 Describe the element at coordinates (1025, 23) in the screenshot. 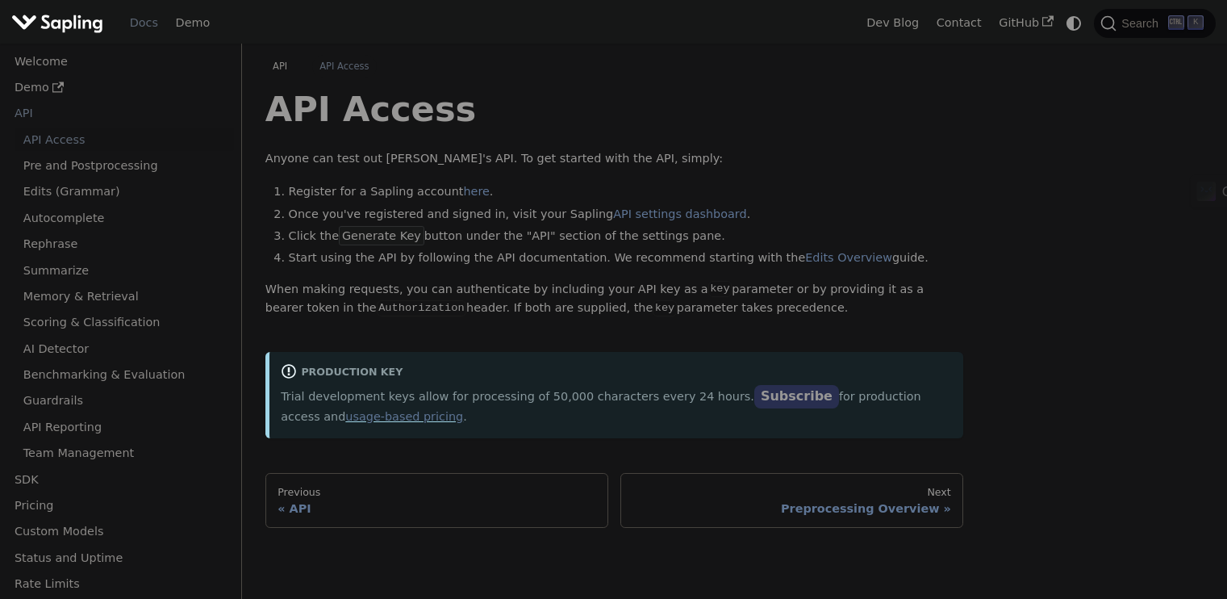

I see `a: GitHub` at that location.